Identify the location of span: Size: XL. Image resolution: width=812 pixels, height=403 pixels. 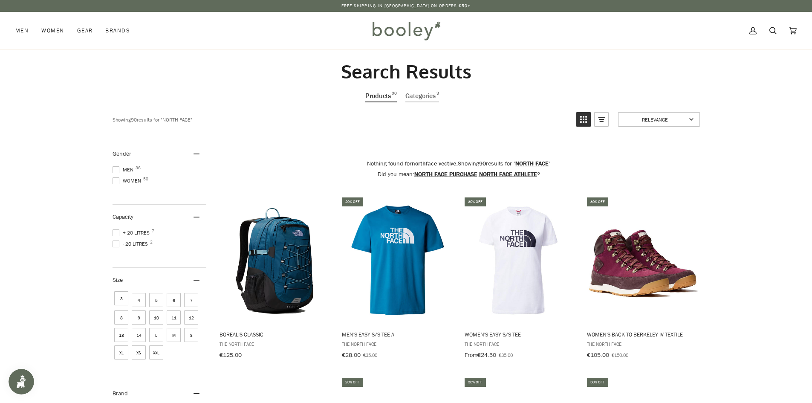
(121, 352).